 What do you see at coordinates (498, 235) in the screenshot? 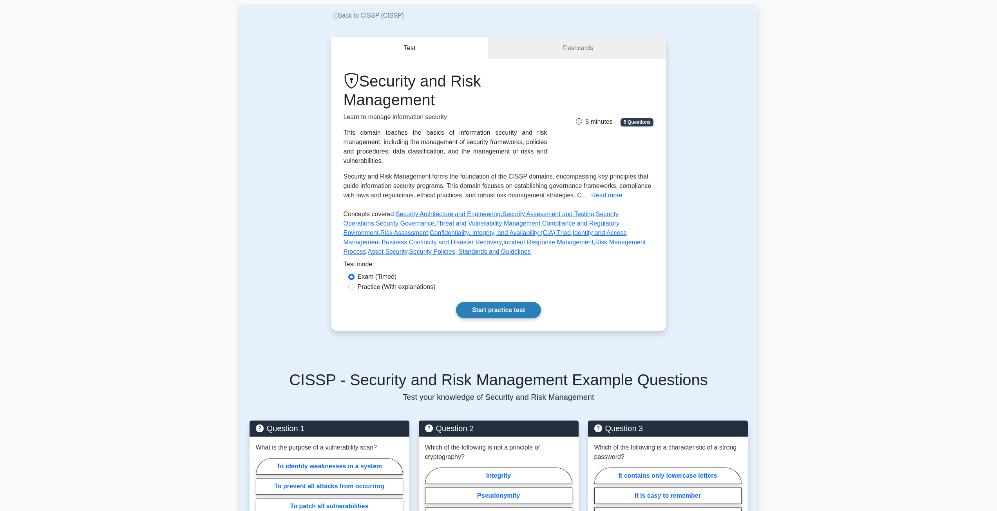
I see `p: Concepts covered: , , , , , , , , , , , , ,` at bounding box center [498, 235].